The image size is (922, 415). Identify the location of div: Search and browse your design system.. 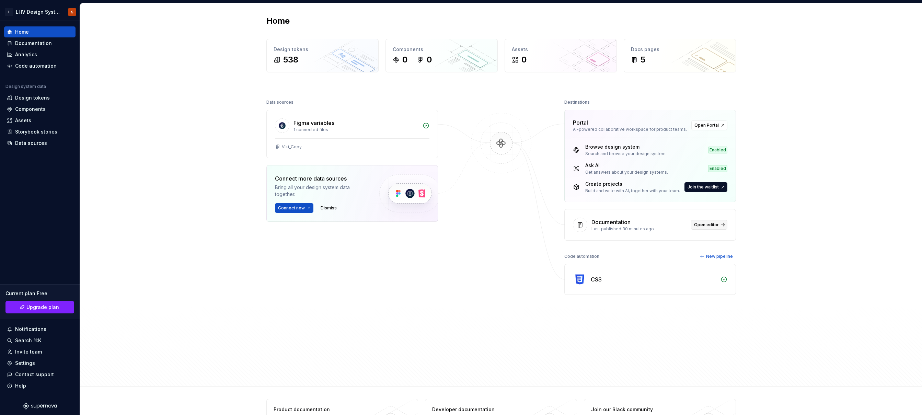
(625, 154).